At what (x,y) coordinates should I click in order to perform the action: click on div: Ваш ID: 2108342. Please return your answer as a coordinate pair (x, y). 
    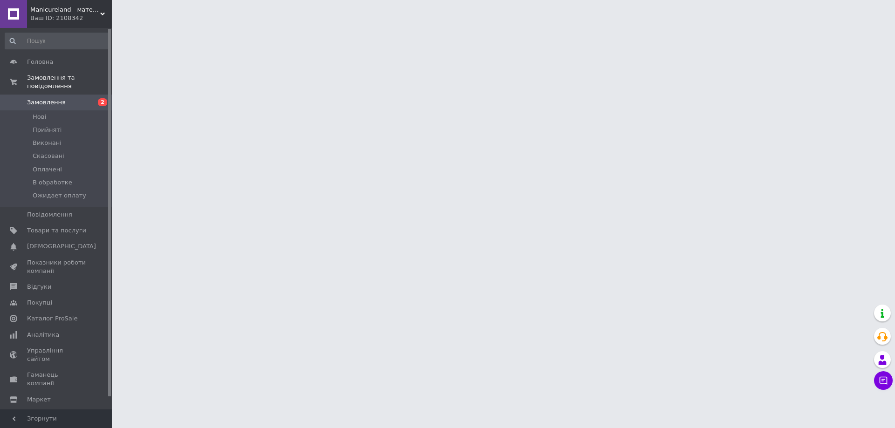
    Looking at the image, I should click on (71, 18).